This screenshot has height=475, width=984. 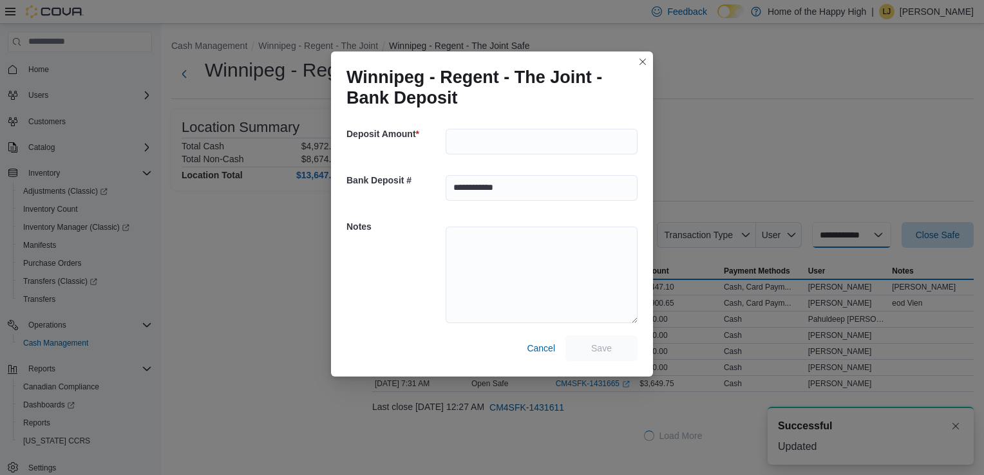 I want to click on span: Cancel, so click(x=541, y=349).